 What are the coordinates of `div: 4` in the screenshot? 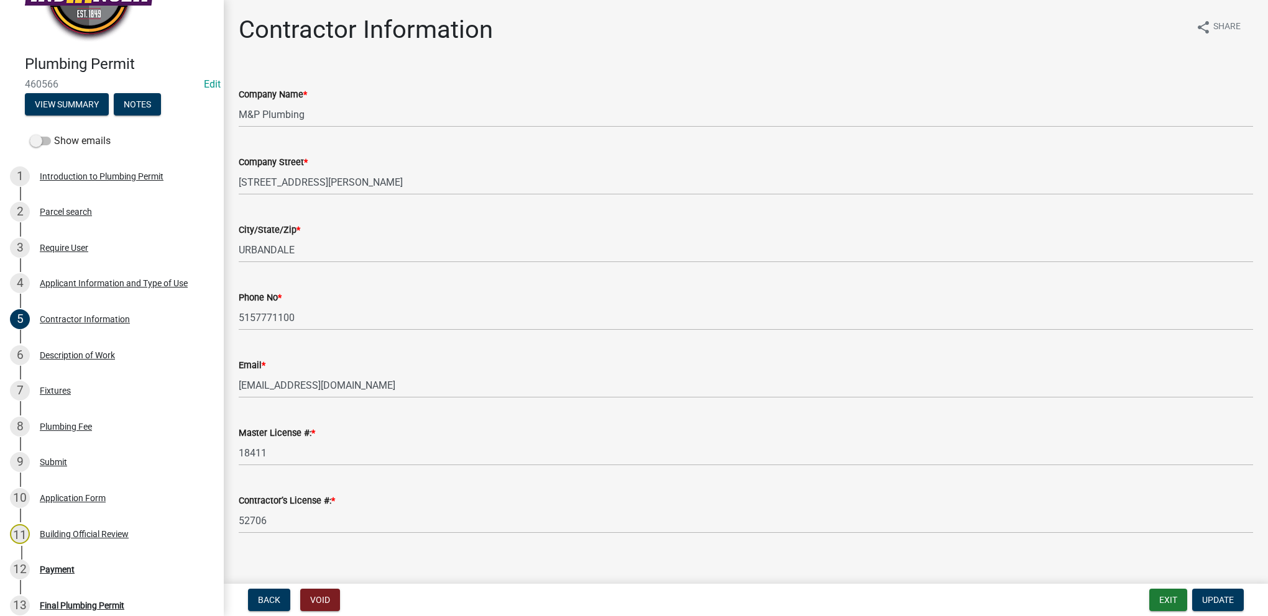 It's located at (20, 283).